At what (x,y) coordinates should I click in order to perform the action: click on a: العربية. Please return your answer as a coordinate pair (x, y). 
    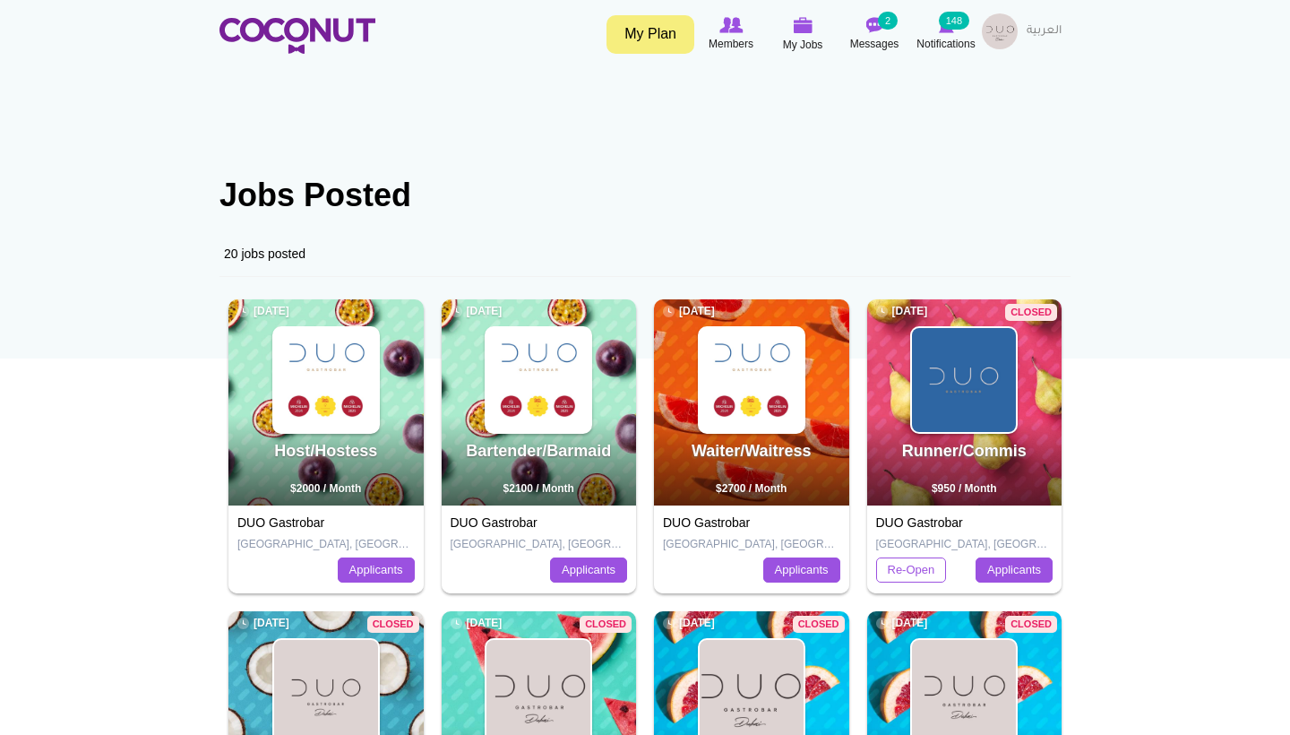
    Looking at the image, I should click on (1044, 31).